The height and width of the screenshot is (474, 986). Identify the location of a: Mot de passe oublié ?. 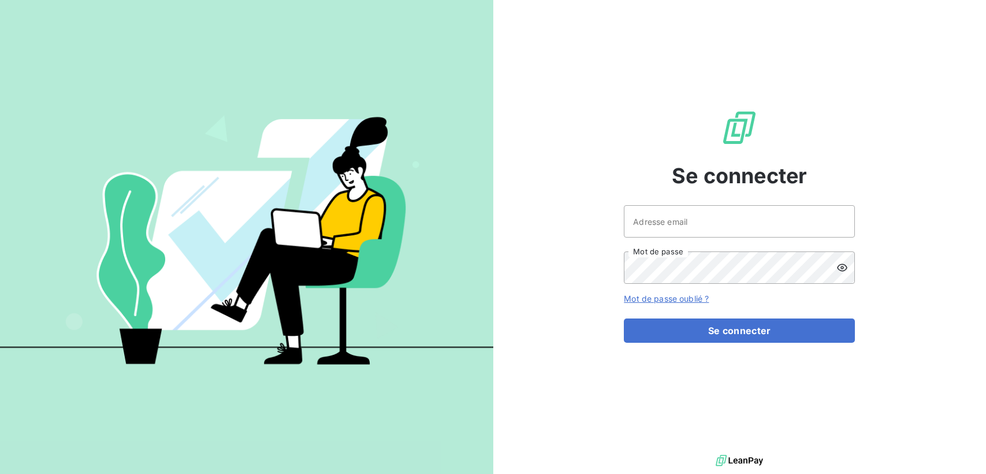
(666, 298).